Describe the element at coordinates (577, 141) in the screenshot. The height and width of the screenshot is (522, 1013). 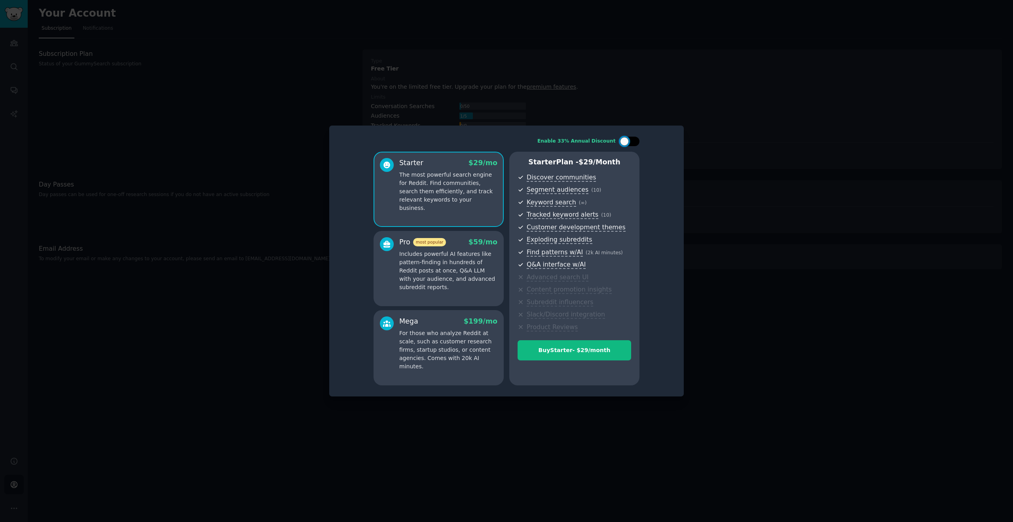
I see `div: Enable 33% Annual Discount` at that location.